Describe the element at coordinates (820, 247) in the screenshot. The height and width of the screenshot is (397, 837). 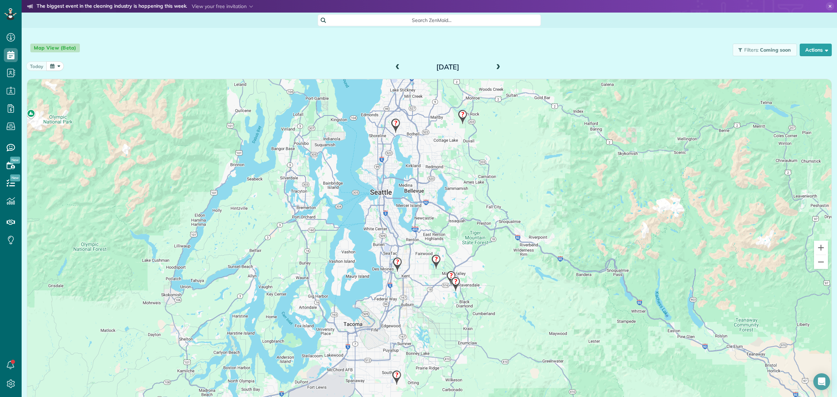
I see `button: Zoom in` at that location.